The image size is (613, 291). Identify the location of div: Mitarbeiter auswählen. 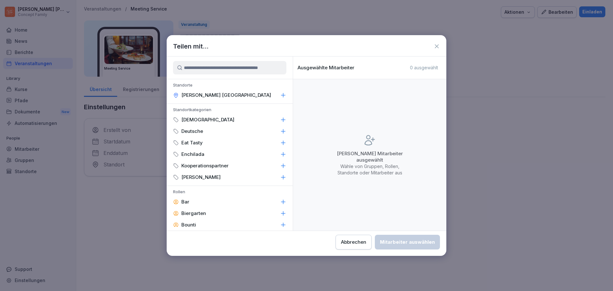
(407, 242).